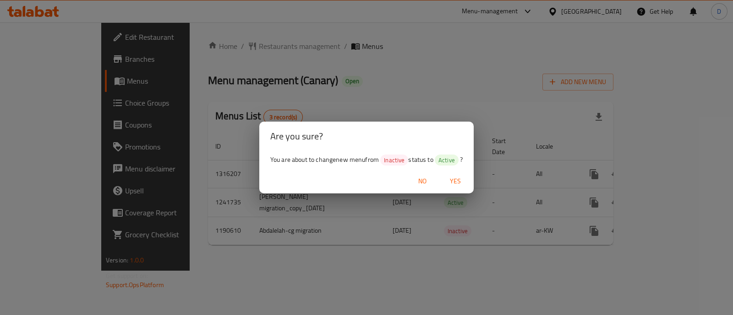 The height and width of the screenshot is (315, 733). I want to click on h2: Are you sure?, so click(366, 136).